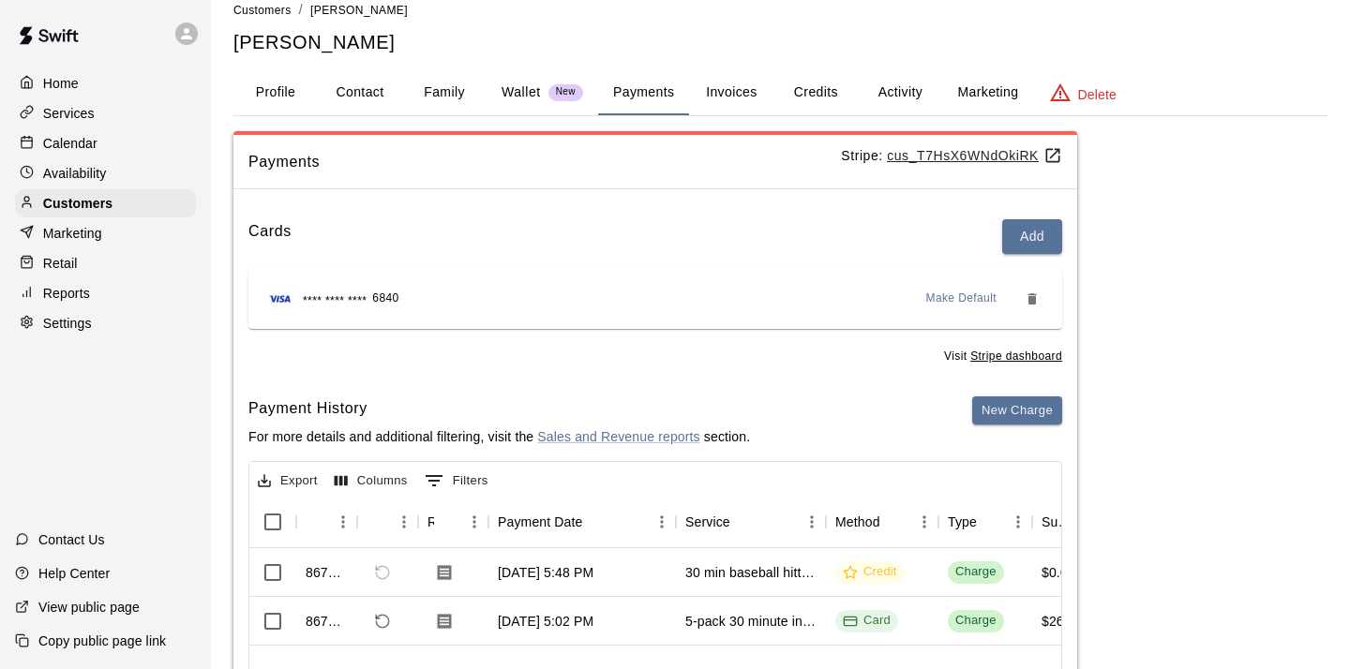 The height and width of the screenshot is (669, 1350). What do you see at coordinates (288, 481) in the screenshot?
I see `button: Export` at bounding box center [288, 481].